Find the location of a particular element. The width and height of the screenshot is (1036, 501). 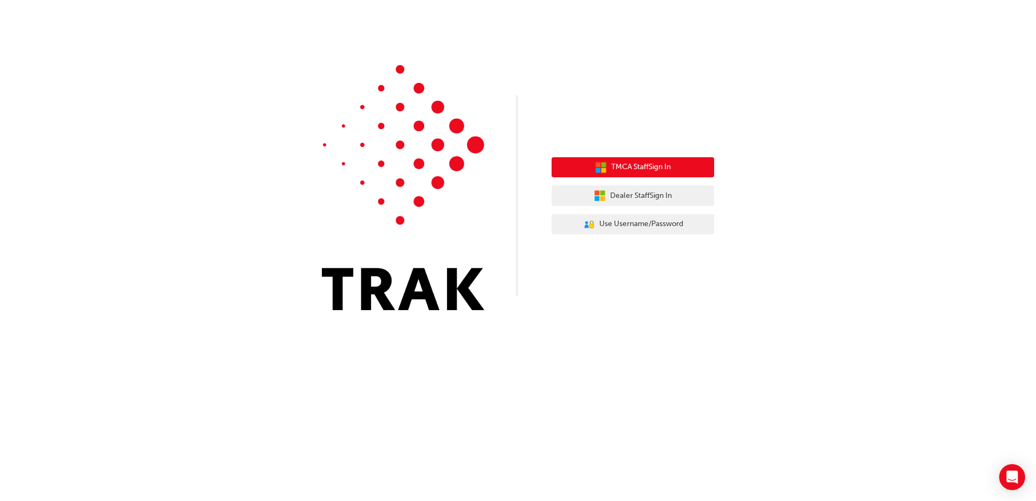

span: Dealer Staff Sign In is located at coordinates (641, 196).